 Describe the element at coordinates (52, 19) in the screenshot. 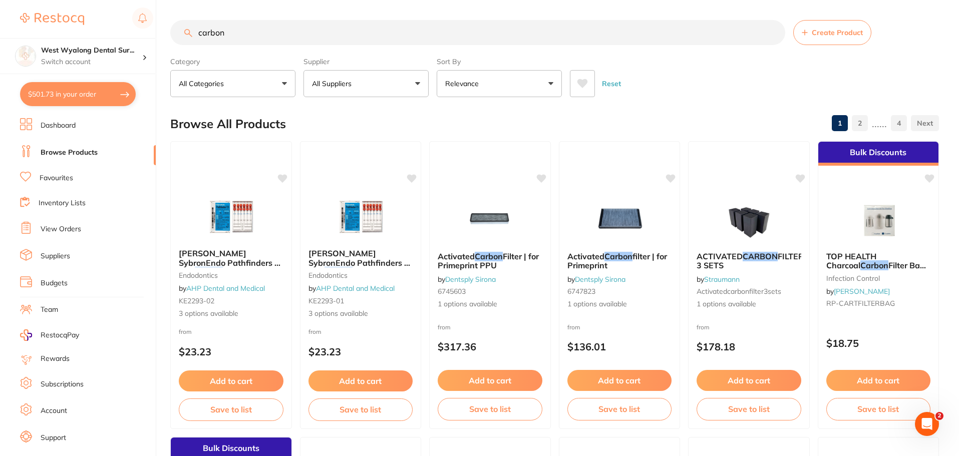

I see `img: Restocq Logo` at that location.